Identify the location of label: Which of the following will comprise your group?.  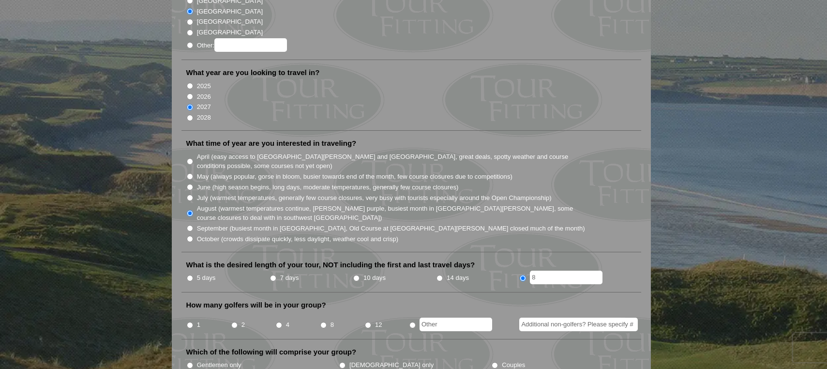
(271, 352).